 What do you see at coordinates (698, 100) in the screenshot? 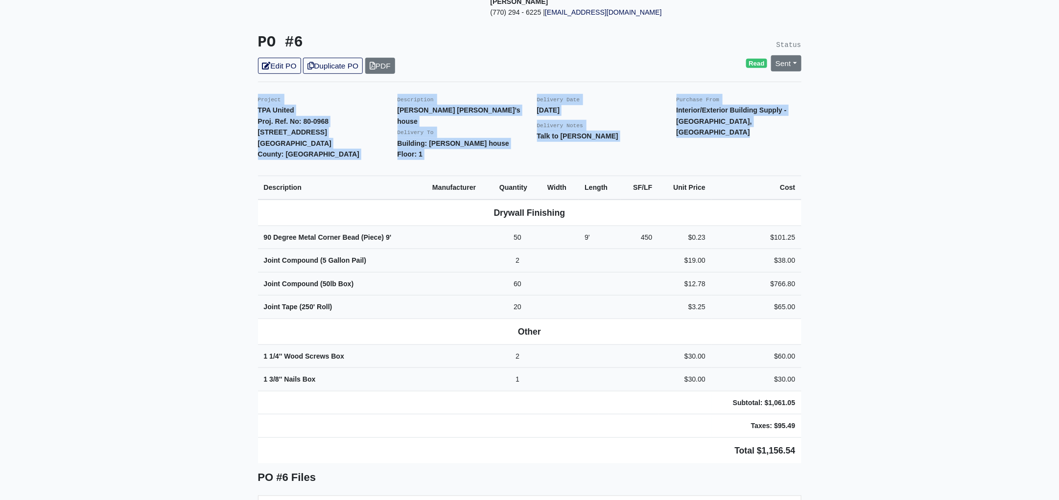
I see `small: Purchase From` at bounding box center [698, 100].